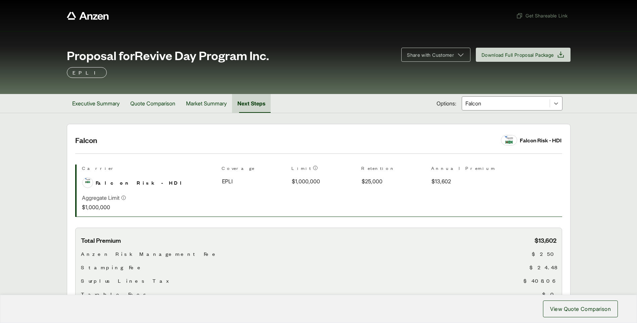 This screenshot has width=637, height=323. Describe the element at coordinates (101, 240) in the screenshot. I see `span: Total Premium` at that location.